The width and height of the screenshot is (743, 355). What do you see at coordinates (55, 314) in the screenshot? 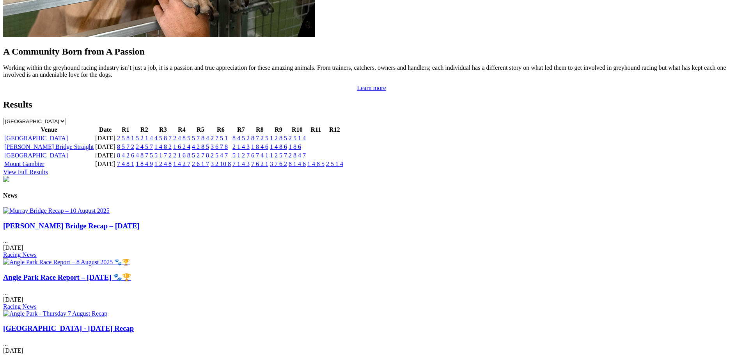
I see `img: Angle Park - Thursday 7 August Recap` at bounding box center [55, 314].